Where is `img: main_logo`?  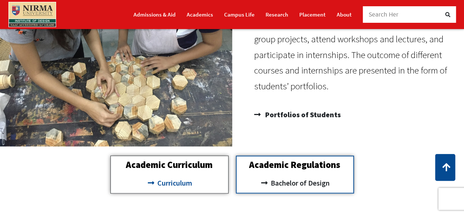
img: main_logo is located at coordinates (32, 14).